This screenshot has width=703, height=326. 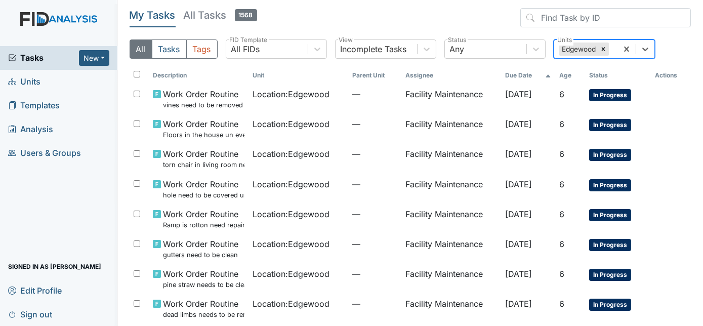 I want to click on div: Any, so click(x=457, y=49).